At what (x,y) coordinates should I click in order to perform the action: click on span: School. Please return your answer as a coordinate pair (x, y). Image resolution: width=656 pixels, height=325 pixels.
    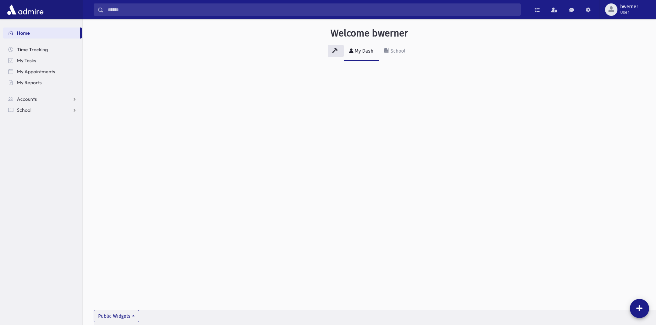
    Looking at the image, I should click on (24, 110).